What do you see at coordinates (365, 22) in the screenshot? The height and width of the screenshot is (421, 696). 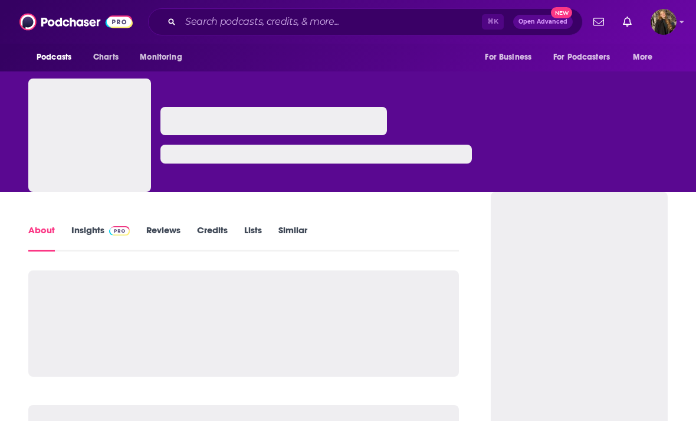 I see `div: Search podcasts, credits, & more...` at bounding box center [365, 22].